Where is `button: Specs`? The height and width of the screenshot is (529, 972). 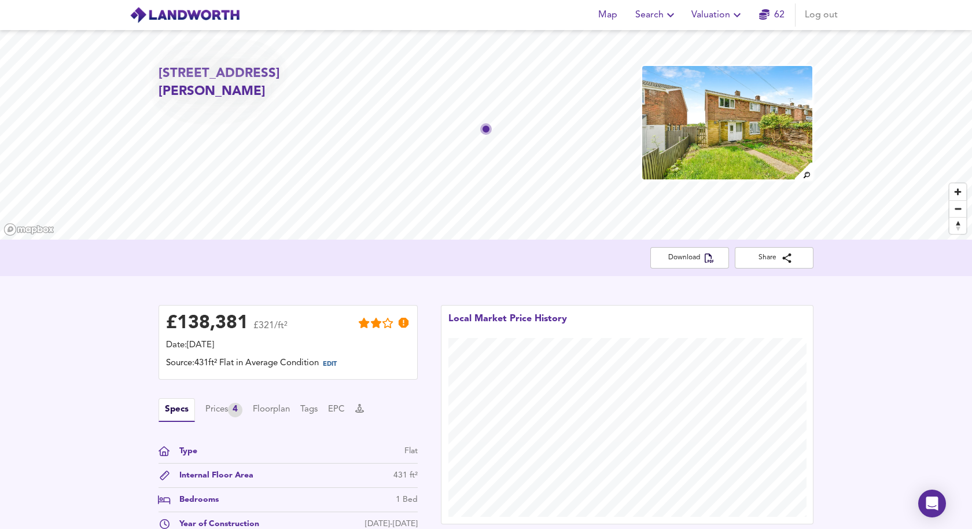 button: Specs is located at coordinates (176, 410).